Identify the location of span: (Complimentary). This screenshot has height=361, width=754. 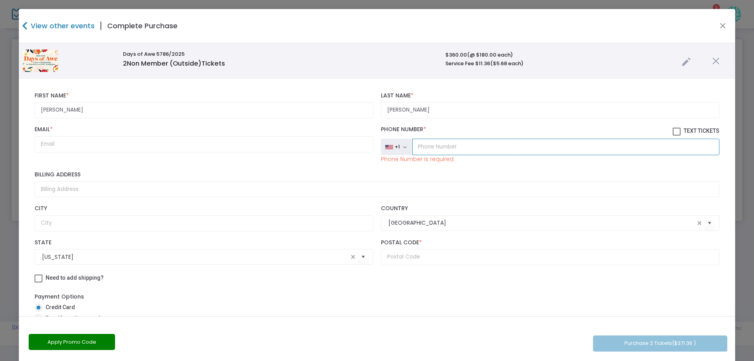
(79, 318).